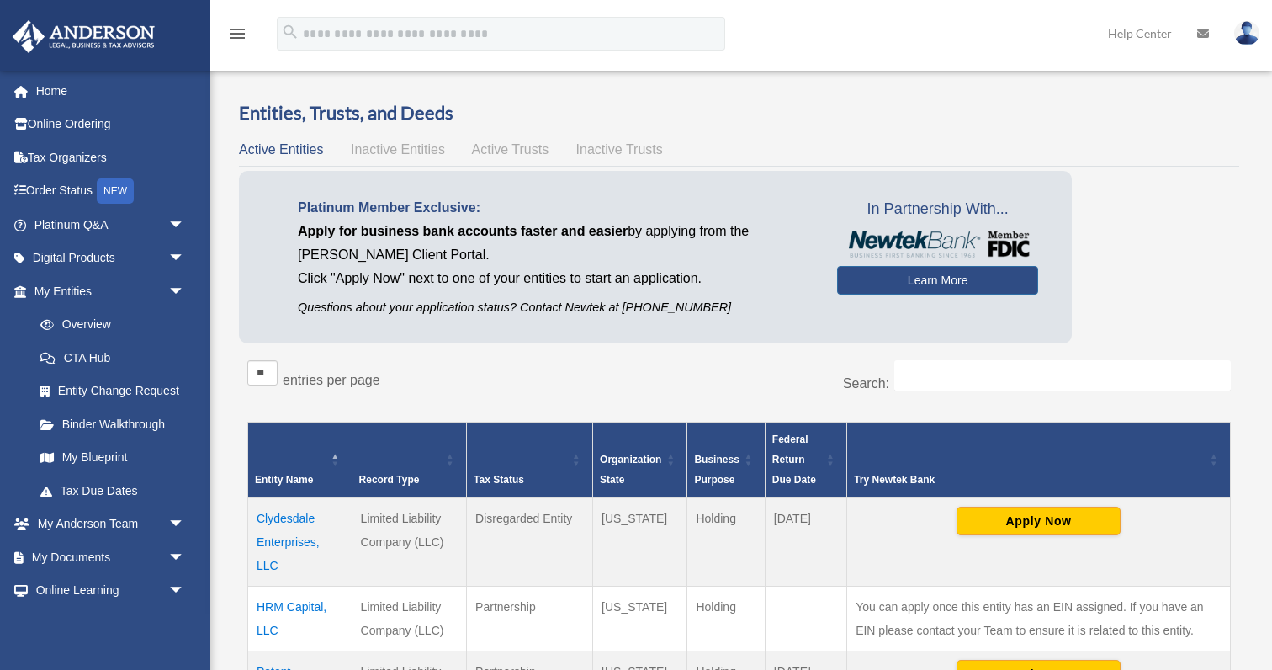 The width and height of the screenshot is (1272, 670). I want to click on a: Home, so click(111, 91).